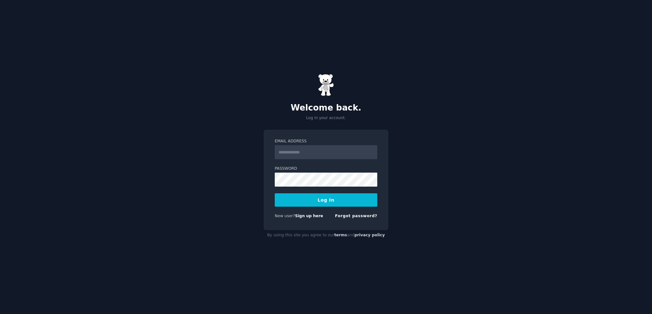 The width and height of the screenshot is (652, 314). What do you see at coordinates (326, 85) in the screenshot?
I see `img: Gummy Bear` at bounding box center [326, 85].